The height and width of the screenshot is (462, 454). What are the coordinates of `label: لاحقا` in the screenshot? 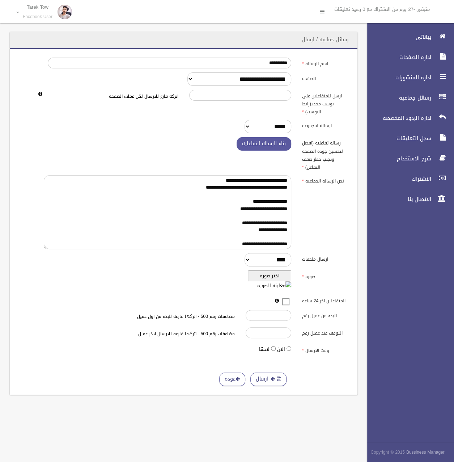 It's located at (264, 349).